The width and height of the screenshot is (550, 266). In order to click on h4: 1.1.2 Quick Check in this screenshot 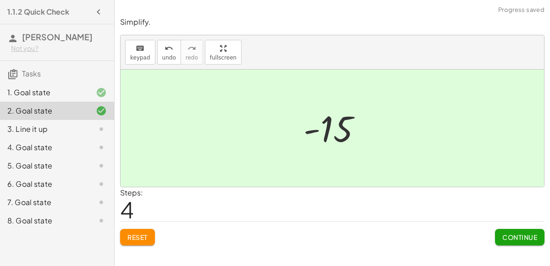, I will do `click(38, 12)`.